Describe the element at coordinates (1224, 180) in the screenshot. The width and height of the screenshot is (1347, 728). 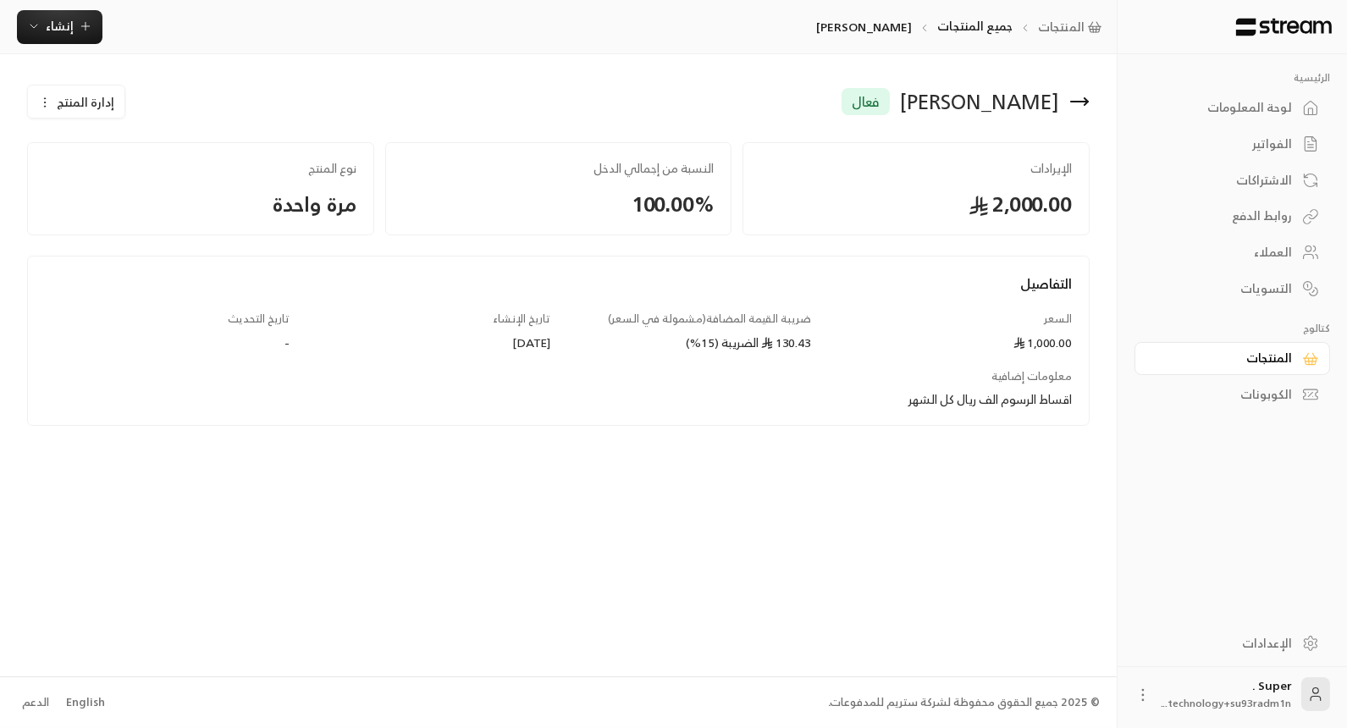
I see `div: الاشتراكات` at that location.